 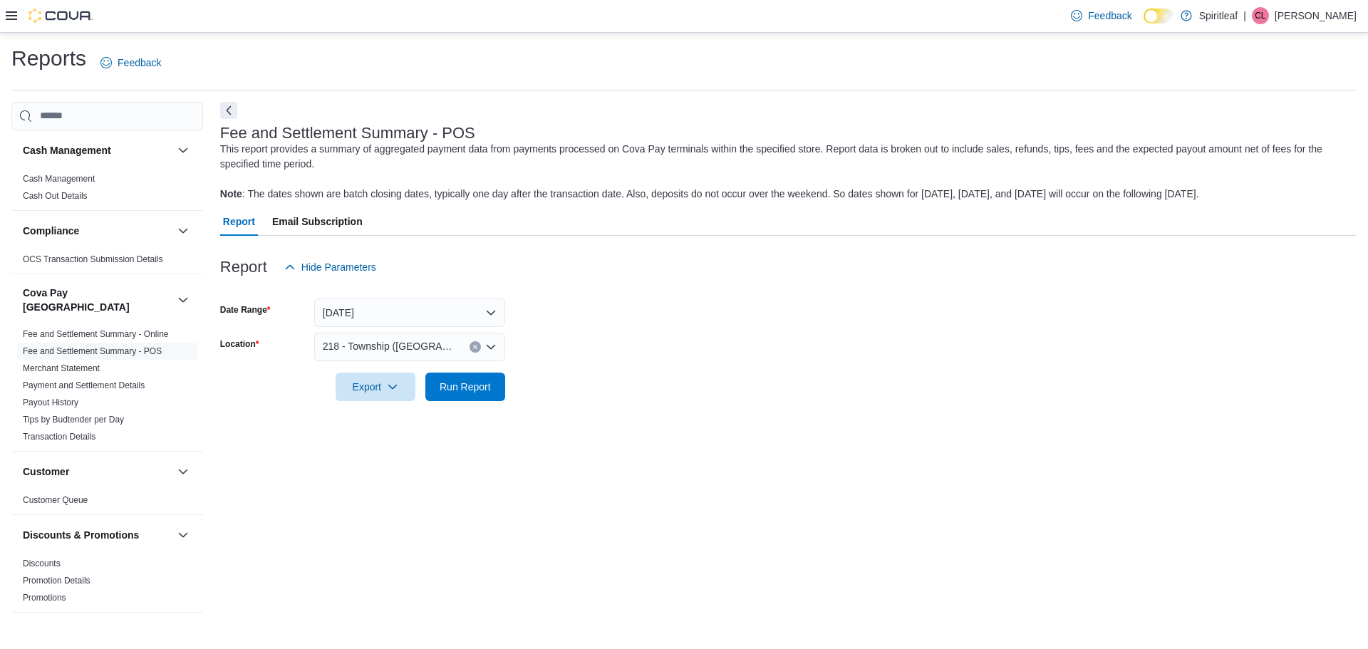 What do you see at coordinates (330, 267) in the screenshot?
I see `button: Hide Parameters` at bounding box center [330, 267].